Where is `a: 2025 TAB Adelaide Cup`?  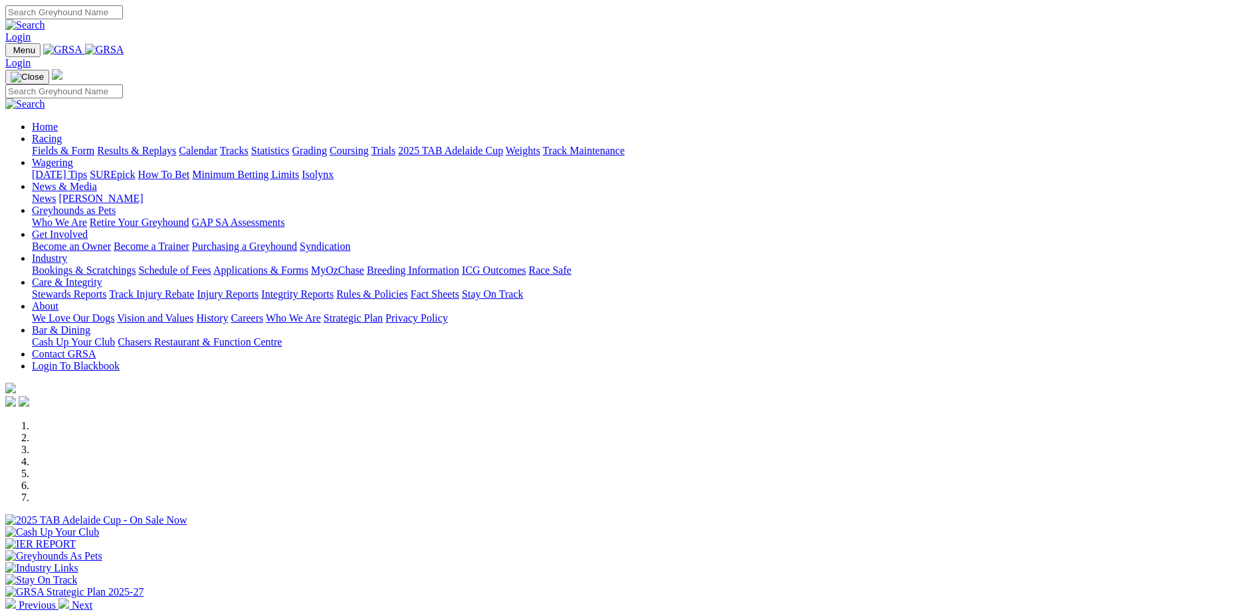
a: 2025 TAB Adelaide Cup is located at coordinates (451, 150).